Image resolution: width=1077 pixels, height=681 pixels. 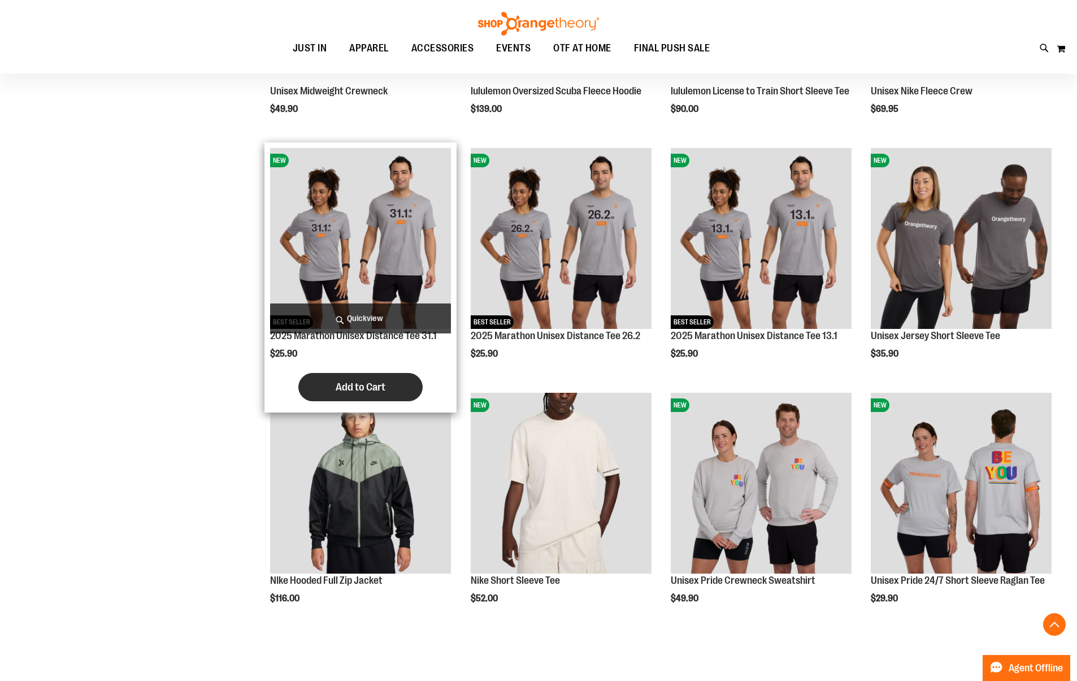 I want to click on img: NIke Hooded Full Zip Jacket, so click(x=361, y=483).